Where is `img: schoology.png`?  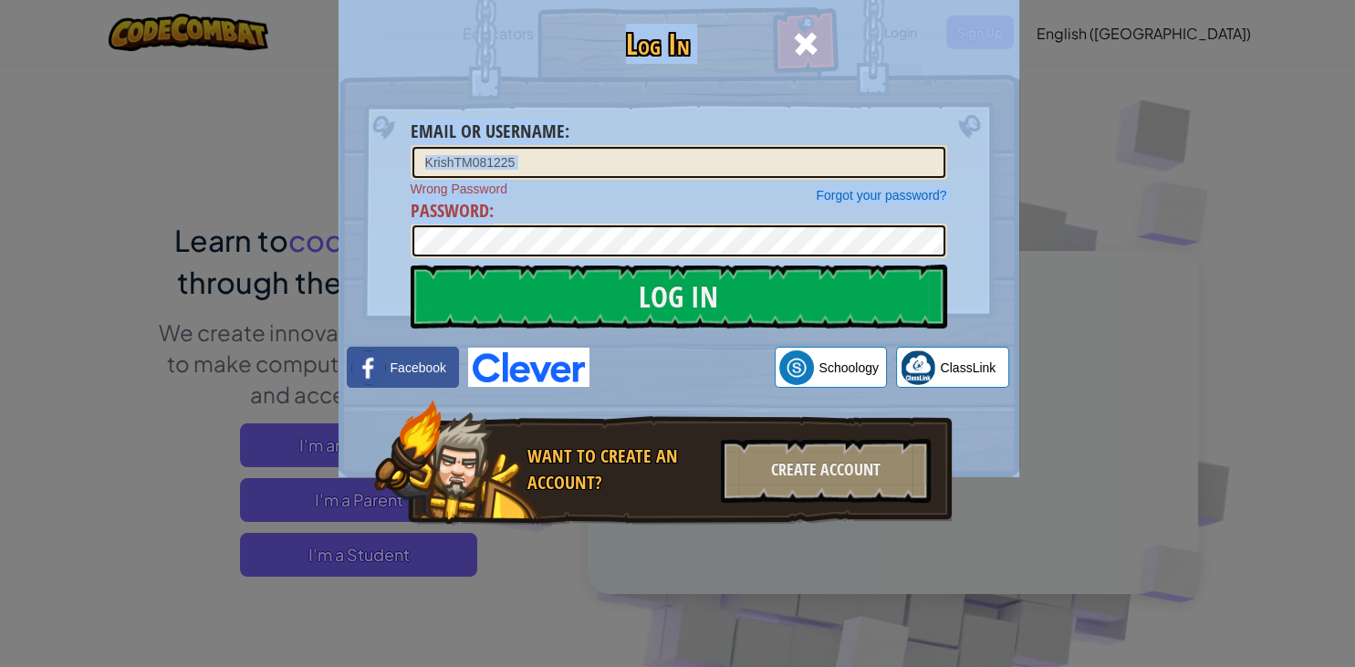
img: schoology.png is located at coordinates (797, 368).